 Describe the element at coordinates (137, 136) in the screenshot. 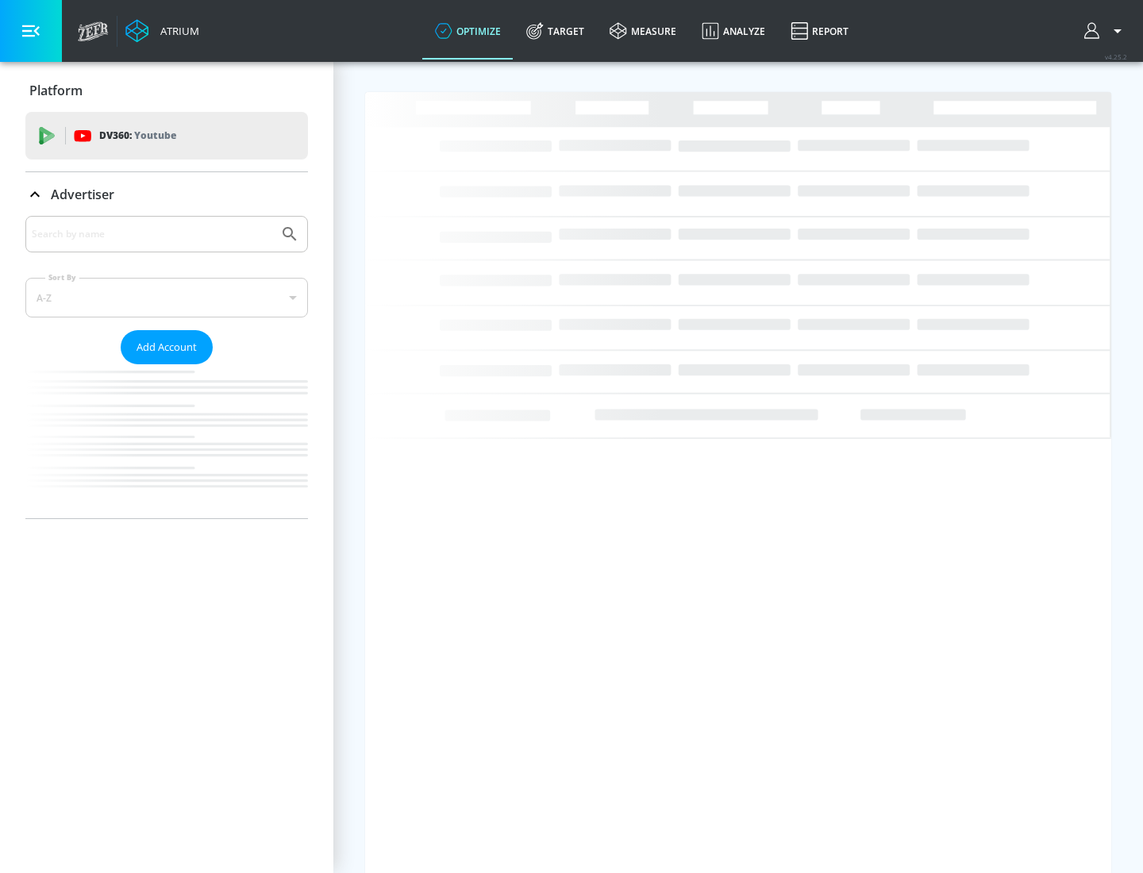

I see `p: DV360:` at that location.